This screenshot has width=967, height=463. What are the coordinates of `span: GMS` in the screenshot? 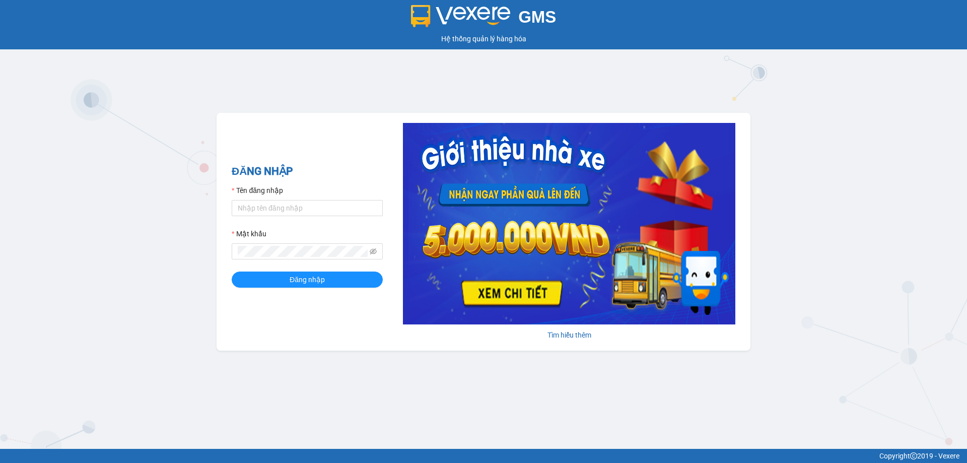 It's located at (537, 17).